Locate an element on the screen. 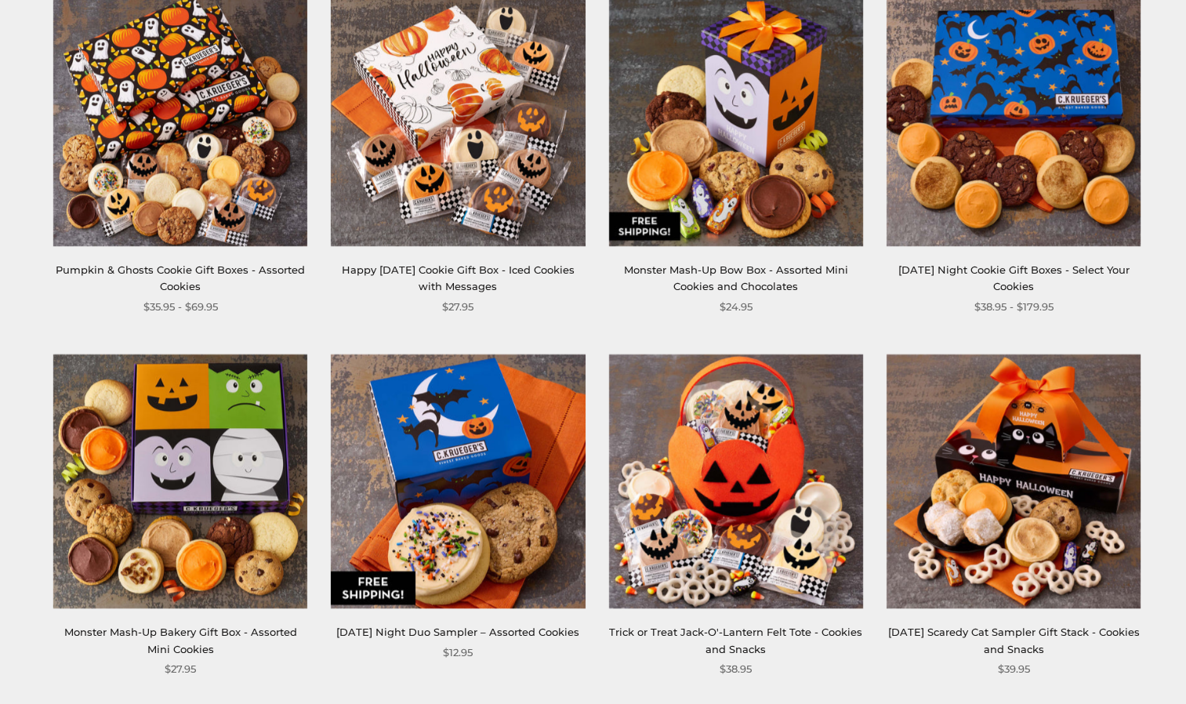 The height and width of the screenshot is (704, 1186). img: Halloween Night Duo Sampler – Assorted Cookies is located at coordinates (458, 481).